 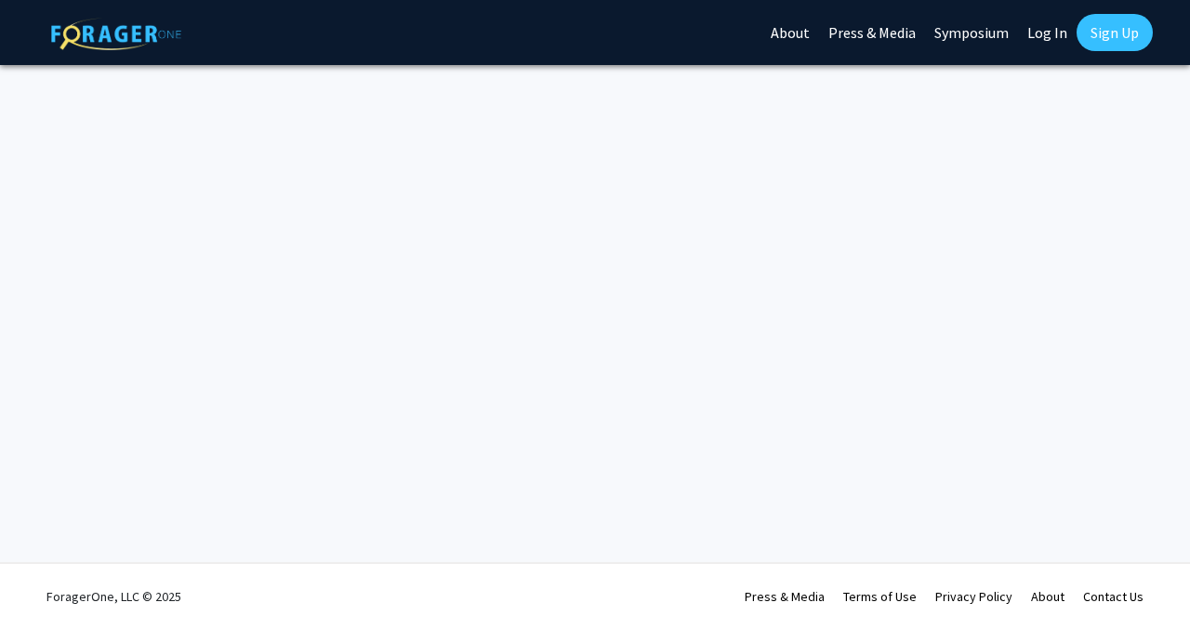 What do you see at coordinates (973, 597) in the screenshot?
I see `a: Privacy Policy` at bounding box center [973, 597].